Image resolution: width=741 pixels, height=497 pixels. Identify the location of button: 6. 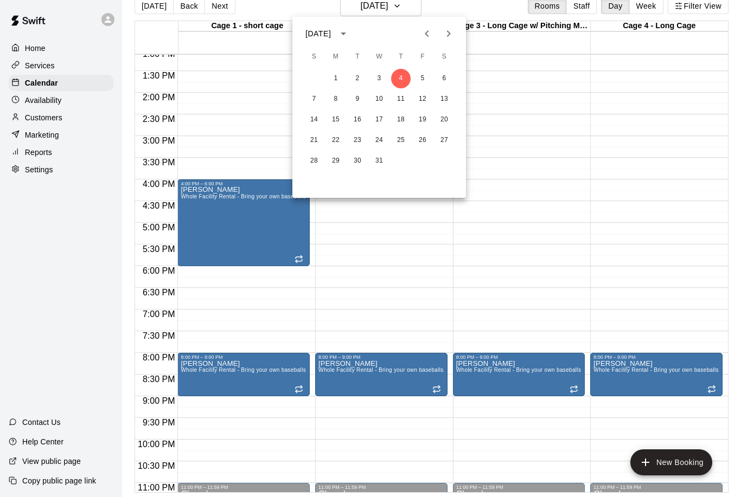
(444, 79).